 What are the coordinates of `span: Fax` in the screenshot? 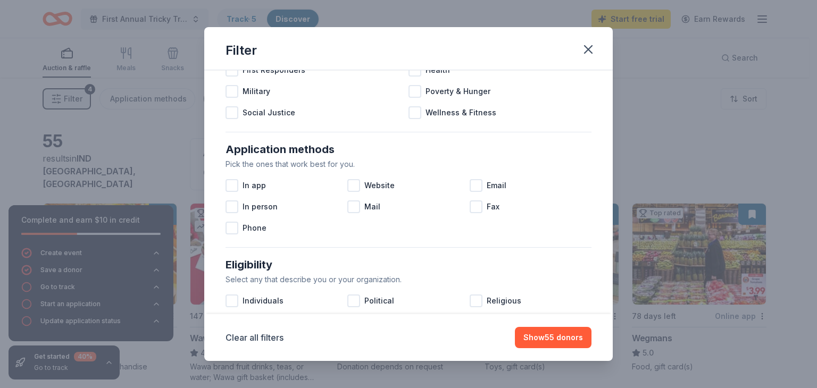 It's located at (493, 207).